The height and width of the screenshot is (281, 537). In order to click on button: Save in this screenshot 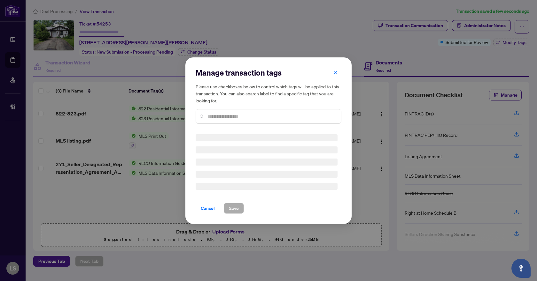, I will do `click(234, 209)`.